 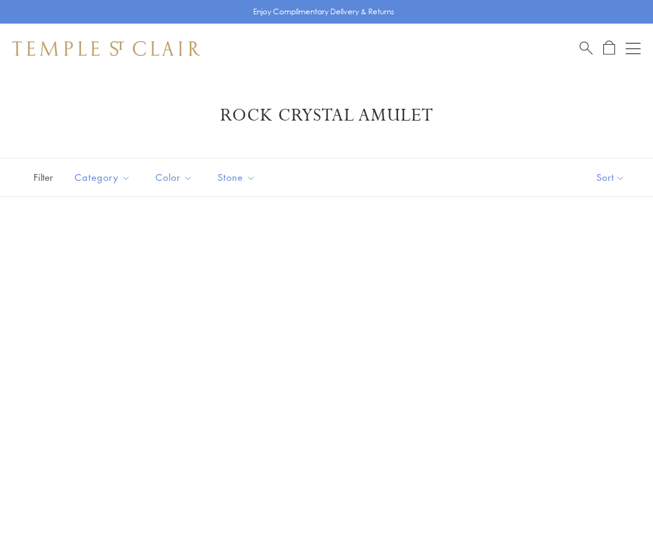 I want to click on button: Color, so click(x=174, y=177).